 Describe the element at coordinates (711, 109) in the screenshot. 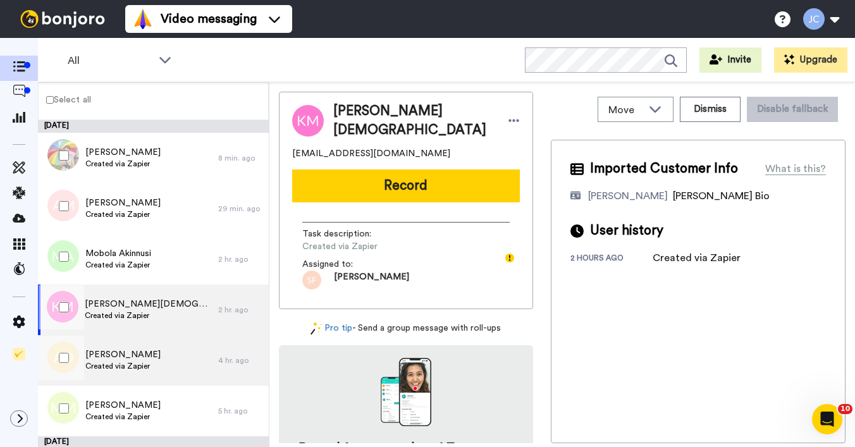

I see `button: Dismiss` at that location.